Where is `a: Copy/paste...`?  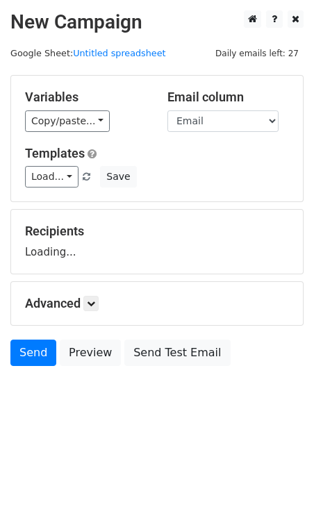
a: Copy/paste... is located at coordinates (67, 121).